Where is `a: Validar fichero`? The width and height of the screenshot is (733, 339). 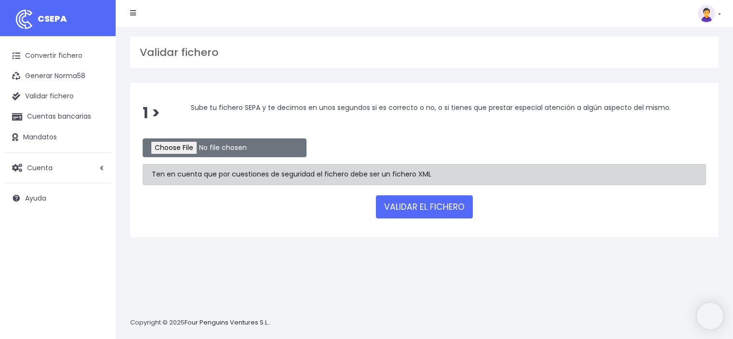 a: Validar fichero is located at coordinates (58, 96).